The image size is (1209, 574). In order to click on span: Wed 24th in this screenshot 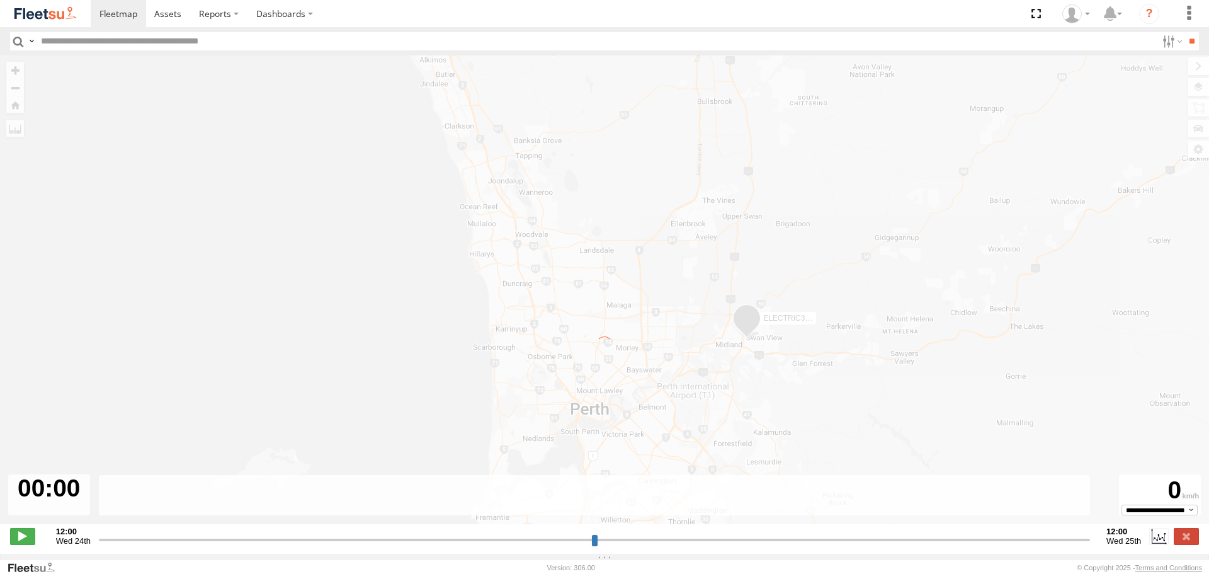, I will do `click(73, 540)`.